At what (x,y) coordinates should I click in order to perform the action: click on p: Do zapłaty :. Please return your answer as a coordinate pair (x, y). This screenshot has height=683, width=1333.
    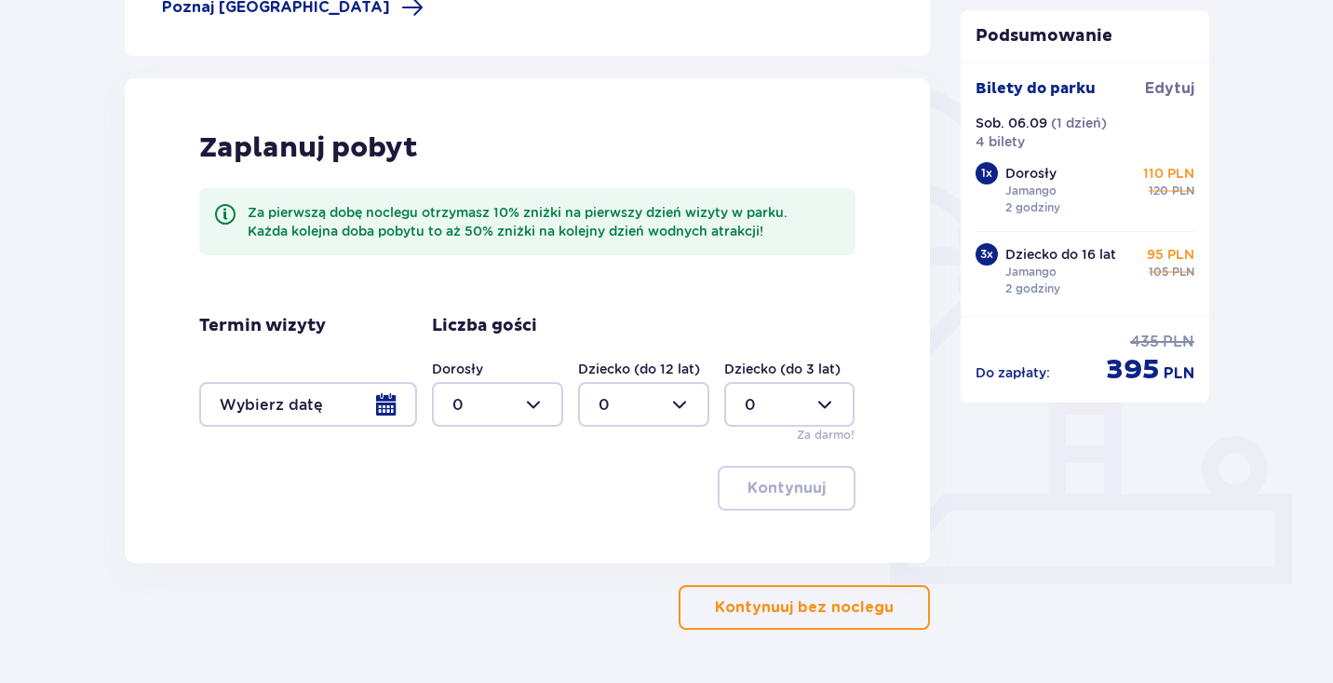
    Looking at the image, I should click on (1013, 372).